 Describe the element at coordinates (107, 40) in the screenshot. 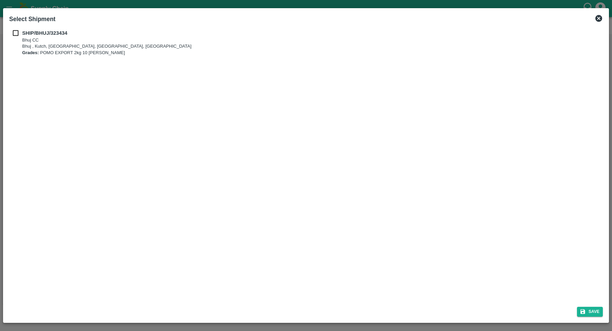

I see `p: Bhuj CC` at that location.